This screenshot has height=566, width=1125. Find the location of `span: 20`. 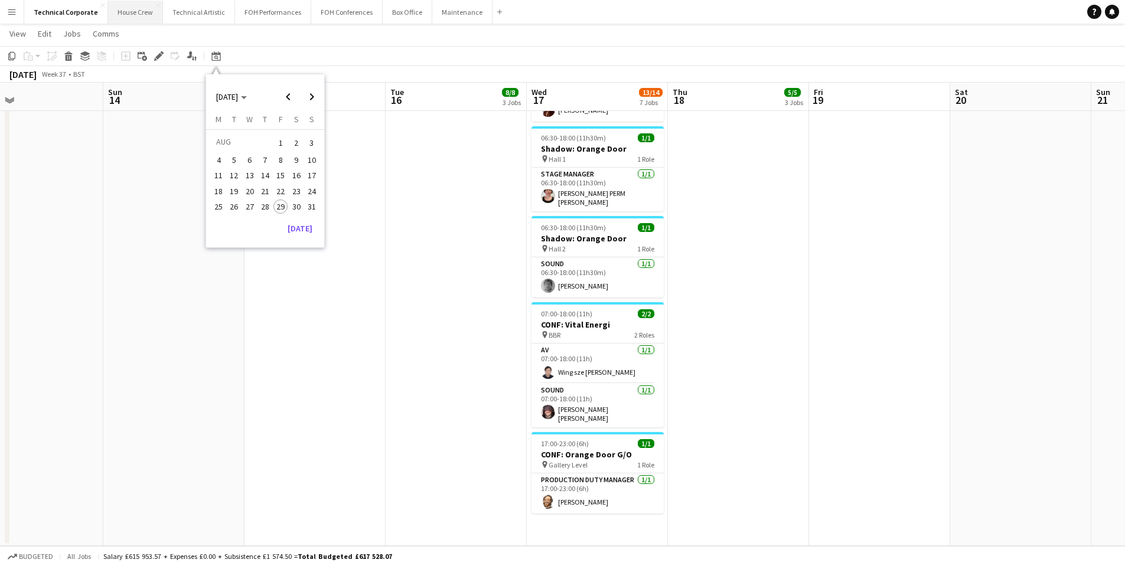

span: 20 is located at coordinates (250, 191).